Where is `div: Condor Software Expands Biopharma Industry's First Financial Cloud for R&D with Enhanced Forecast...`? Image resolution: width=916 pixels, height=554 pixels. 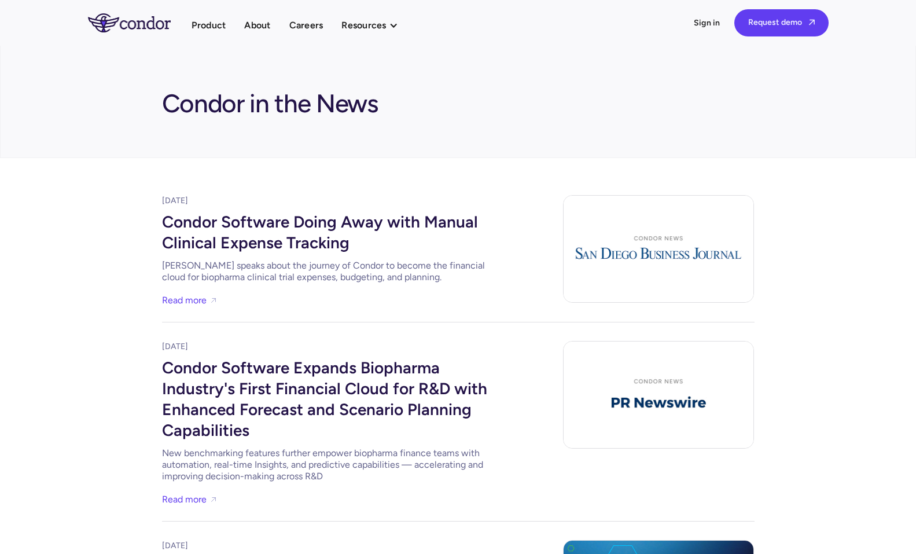 div: Condor Software Expands Biopharma Industry's First Financial Cloud for R&D with Enhanced Forecast... is located at coordinates (336, 397).